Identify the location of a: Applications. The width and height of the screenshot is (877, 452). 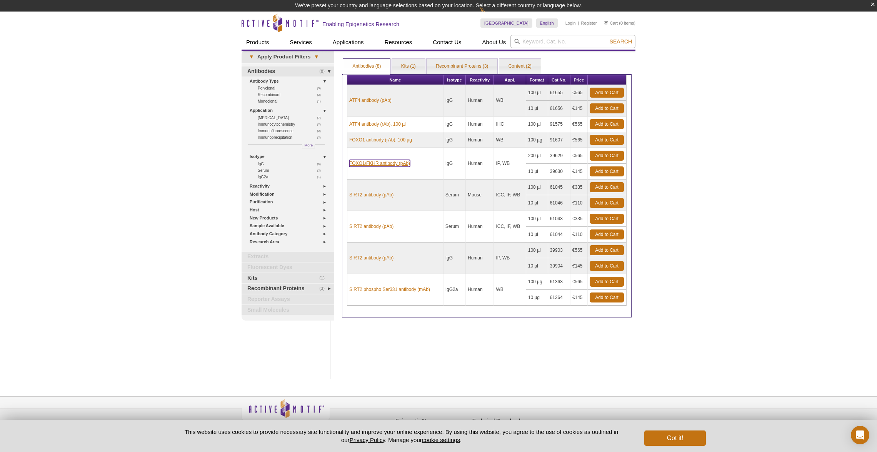
(348, 42).